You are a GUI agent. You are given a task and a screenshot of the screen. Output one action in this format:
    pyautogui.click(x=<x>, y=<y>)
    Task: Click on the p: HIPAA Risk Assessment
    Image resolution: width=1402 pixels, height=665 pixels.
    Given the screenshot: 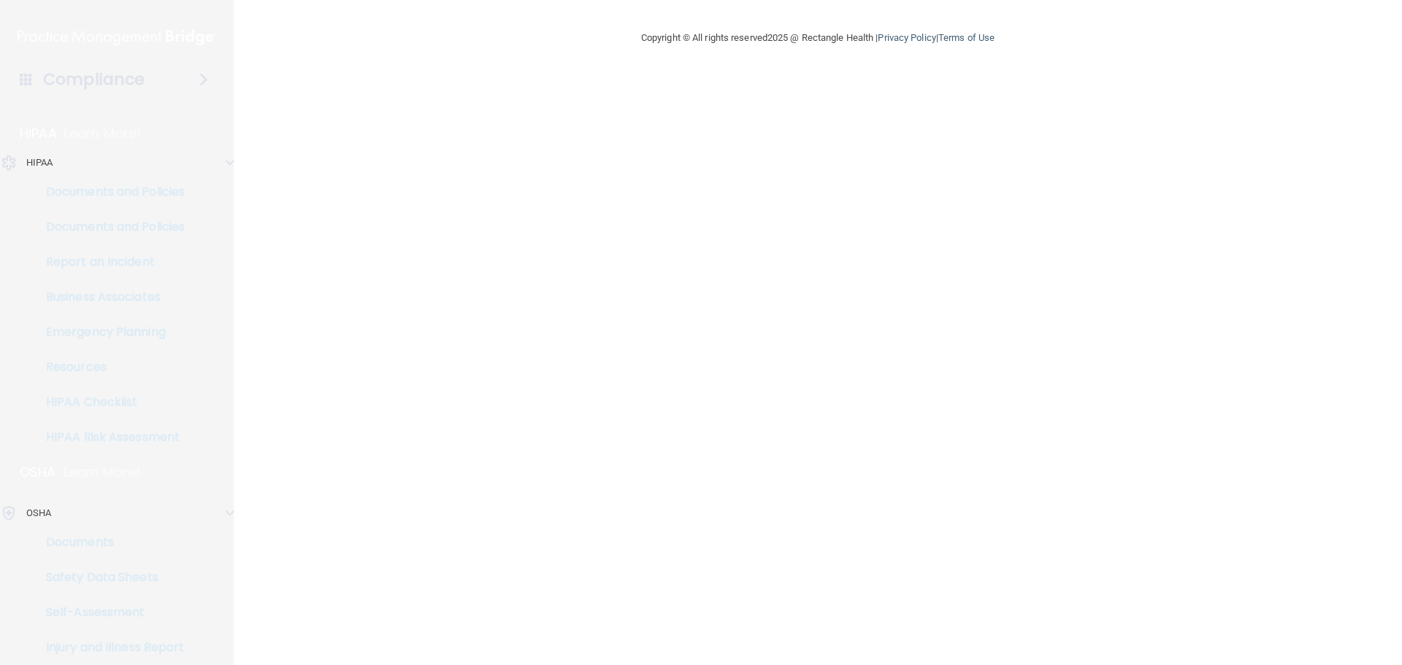 What is the action you would take?
    pyautogui.click(x=109, y=437)
    